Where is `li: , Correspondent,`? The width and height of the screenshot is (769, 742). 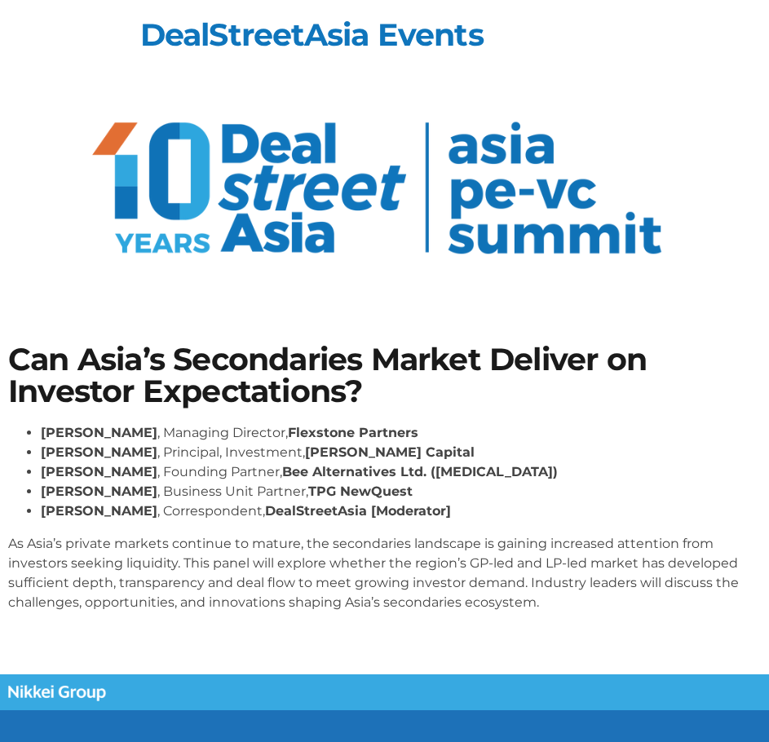 li: , Correspondent, is located at coordinates (401, 511).